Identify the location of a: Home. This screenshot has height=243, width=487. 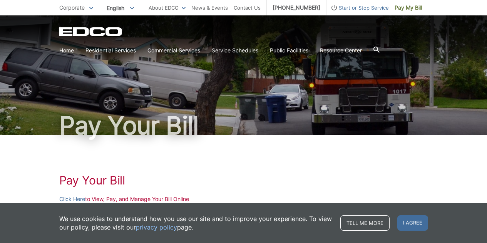
(67, 50).